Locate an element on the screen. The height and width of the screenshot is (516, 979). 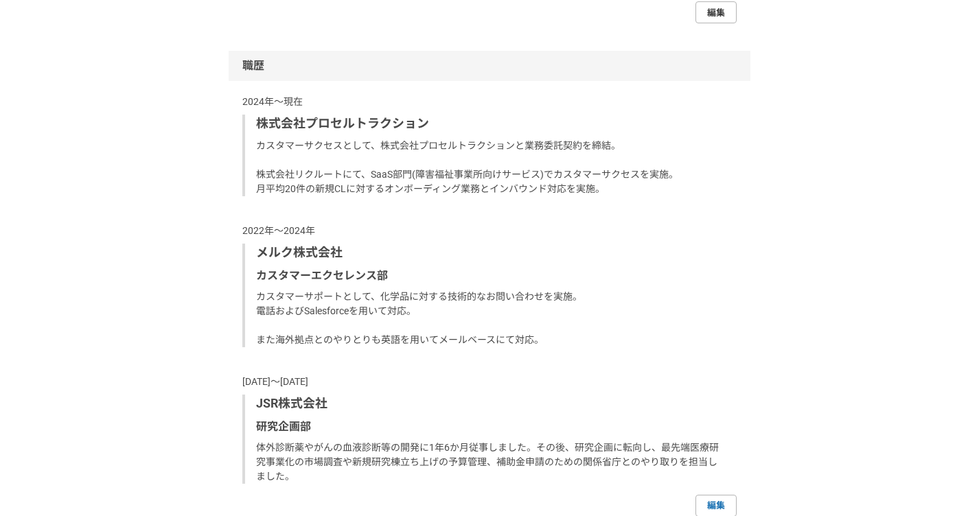
p: 研究企画部 is located at coordinates (491, 427).